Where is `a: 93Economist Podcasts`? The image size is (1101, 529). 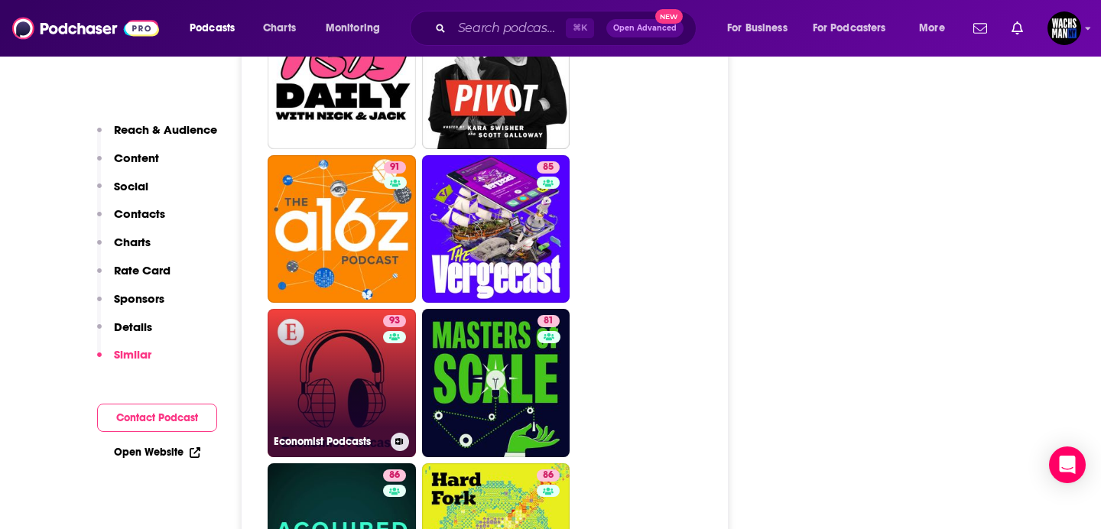 a: 93Economist Podcasts is located at coordinates (342, 383).